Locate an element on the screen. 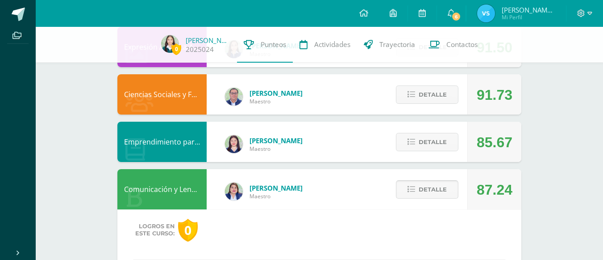  a: Punteos is located at coordinates (265, 45).